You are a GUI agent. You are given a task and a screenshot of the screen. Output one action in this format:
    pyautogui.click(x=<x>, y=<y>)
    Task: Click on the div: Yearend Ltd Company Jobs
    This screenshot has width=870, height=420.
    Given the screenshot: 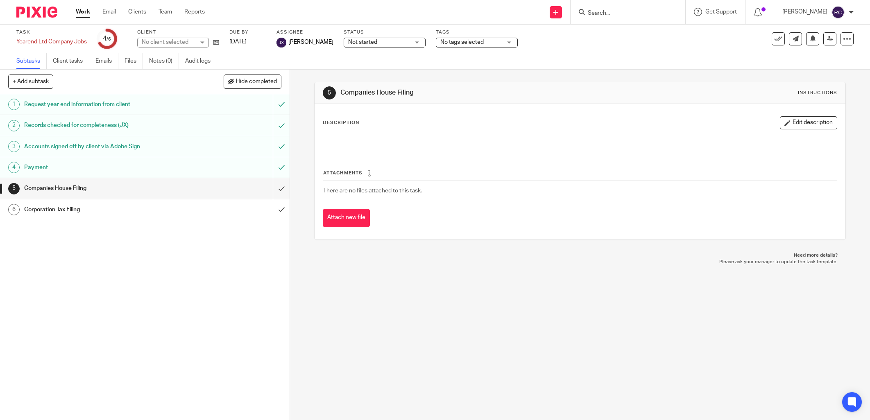 What is the action you would take?
    pyautogui.click(x=52, y=42)
    